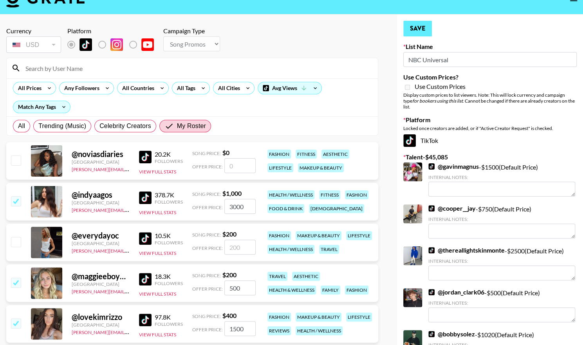 The height and width of the screenshot is (345, 583). Describe the element at coordinates (240, 206) in the screenshot. I see `input: 1,000` at that location.